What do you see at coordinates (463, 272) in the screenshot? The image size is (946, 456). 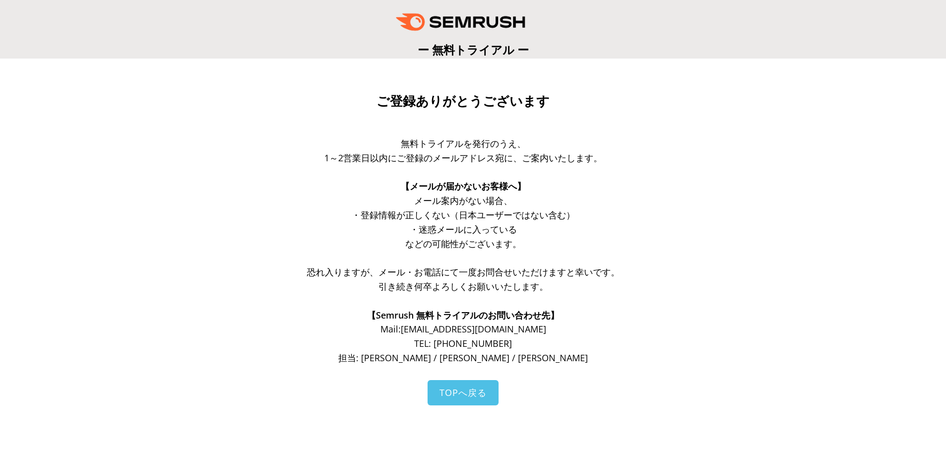 I see `span: 恐れ入りますが、メール・お電話にて一度お問合せいただけますと幸いです。` at bounding box center [463, 272].